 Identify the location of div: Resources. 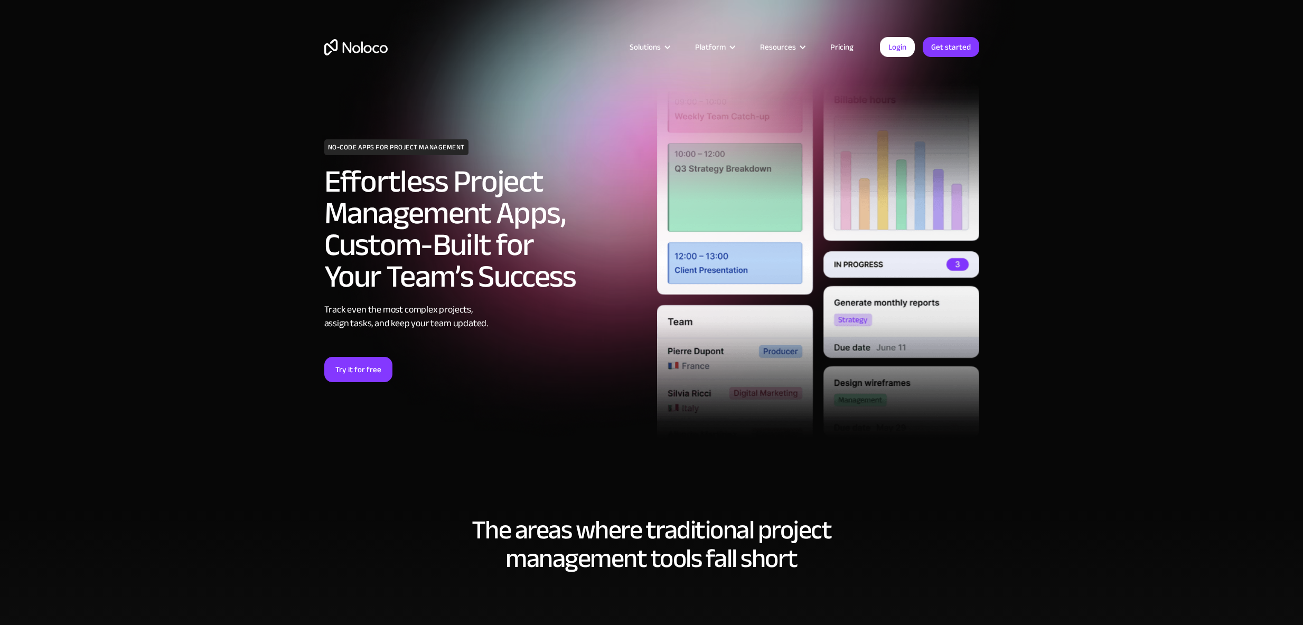
(778, 47).